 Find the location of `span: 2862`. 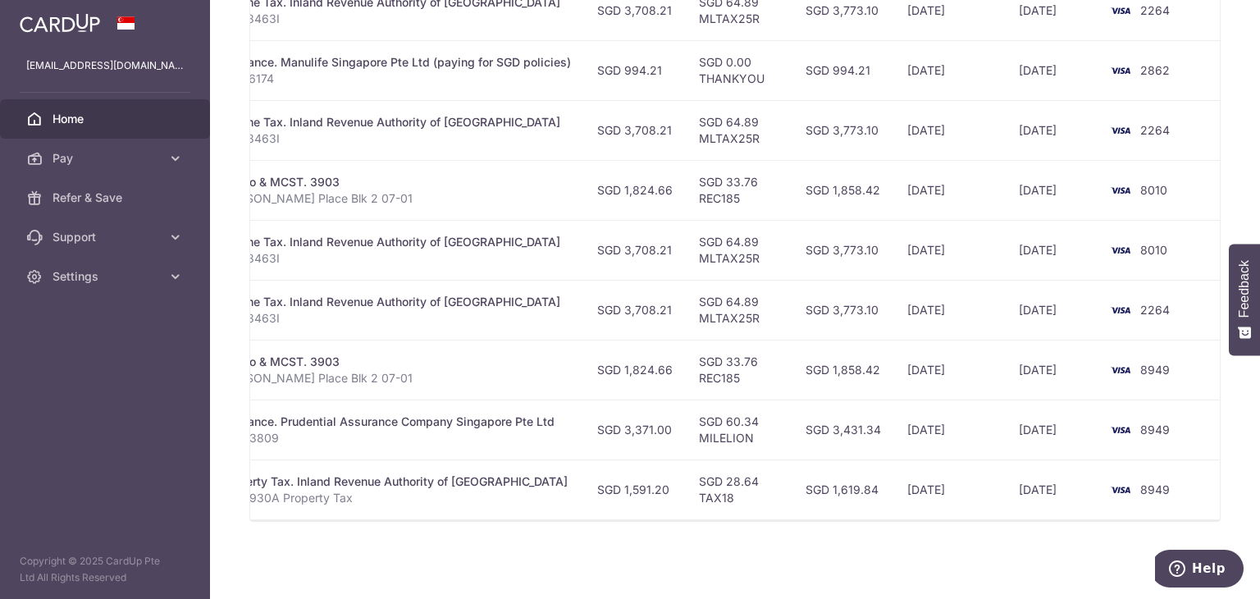

span: 2862 is located at coordinates (1155, 70).